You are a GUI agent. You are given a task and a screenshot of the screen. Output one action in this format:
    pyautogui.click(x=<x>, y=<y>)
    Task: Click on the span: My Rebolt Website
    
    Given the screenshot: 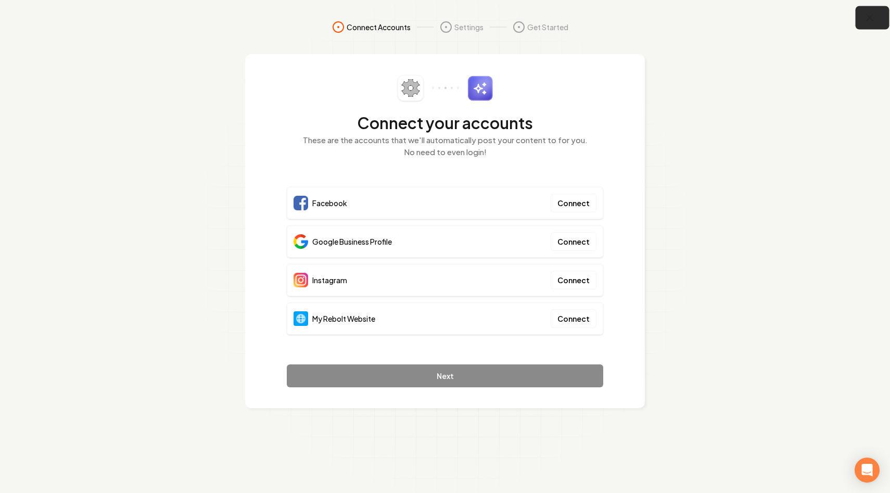 What is the action you would take?
    pyautogui.click(x=343, y=318)
    